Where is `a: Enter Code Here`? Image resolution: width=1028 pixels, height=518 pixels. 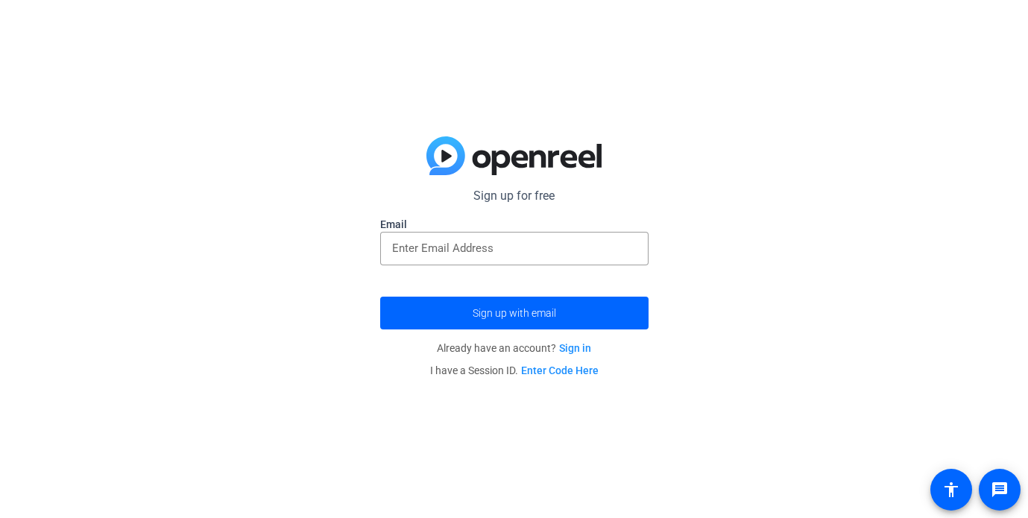 a: Enter Code Here is located at coordinates (560, 371).